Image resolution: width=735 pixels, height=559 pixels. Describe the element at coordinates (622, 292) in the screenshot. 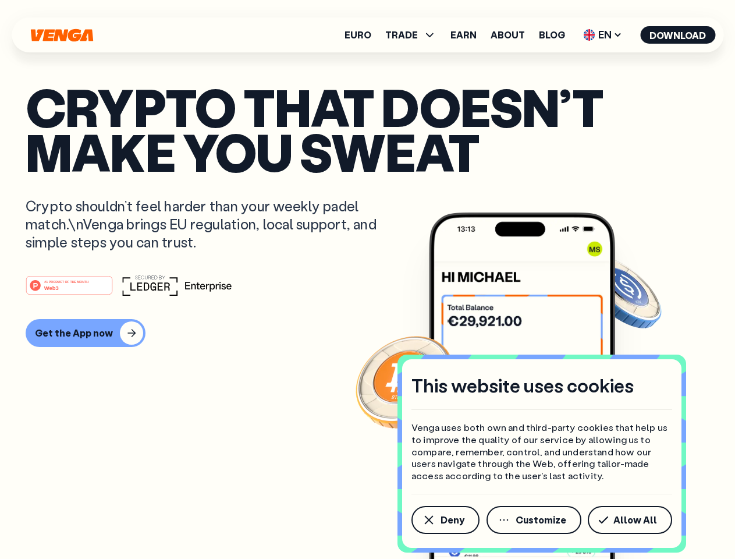

I see `img: USDC coin` at that location.